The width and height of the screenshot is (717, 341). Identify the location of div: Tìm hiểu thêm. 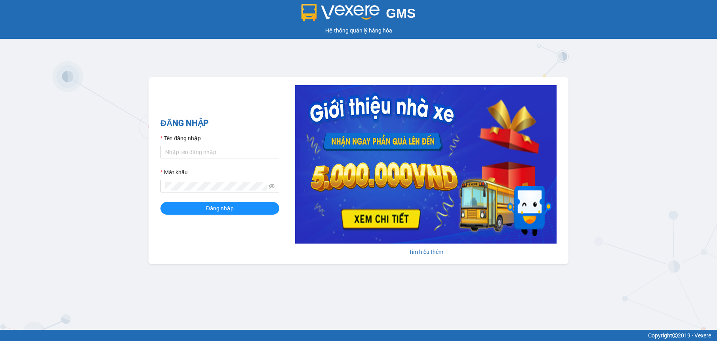
(426, 252).